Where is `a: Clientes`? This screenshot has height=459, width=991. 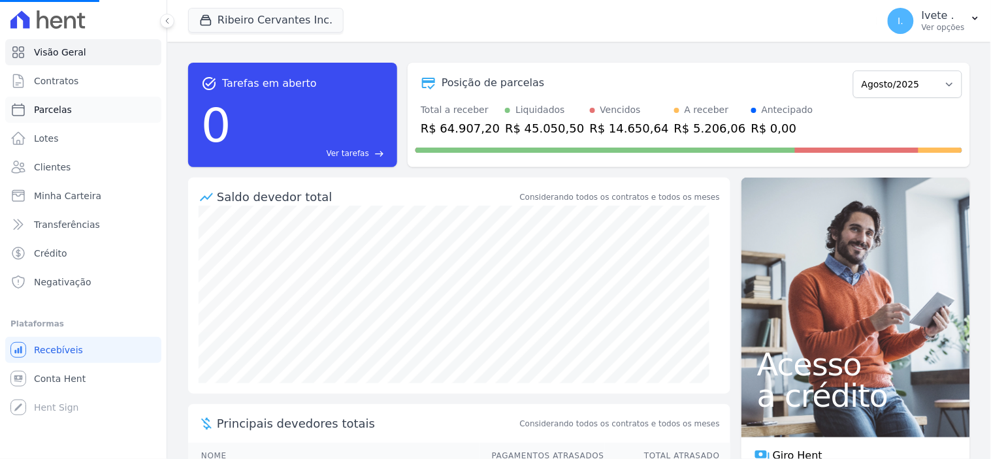
a: Clientes is located at coordinates (83, 167).